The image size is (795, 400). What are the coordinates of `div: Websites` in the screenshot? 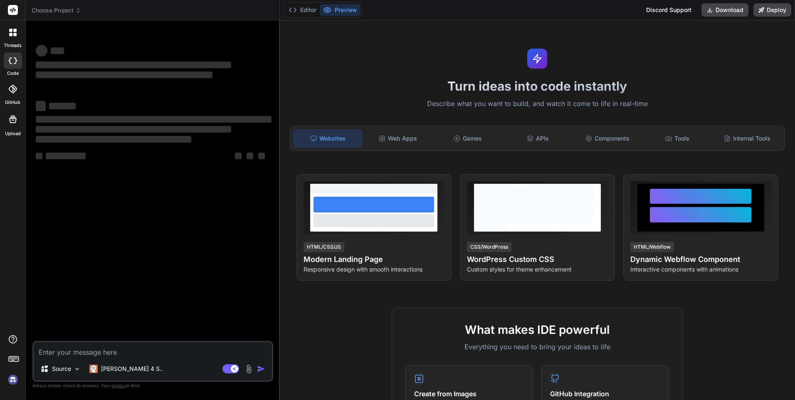 It's located at (328, 138).